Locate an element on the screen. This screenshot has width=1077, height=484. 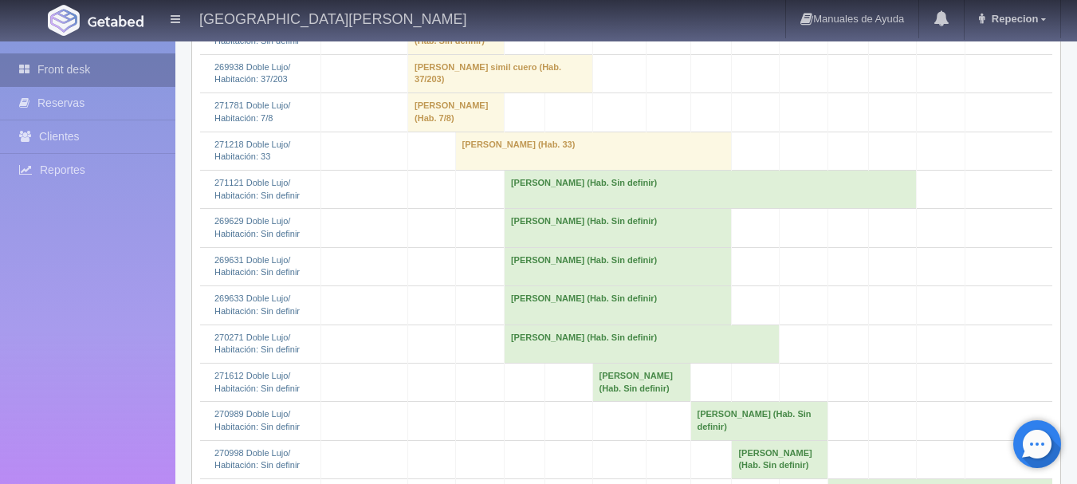
a: 271612 Doble Lujo/Habitación: Sin definir is located at coordinates (257, 382).